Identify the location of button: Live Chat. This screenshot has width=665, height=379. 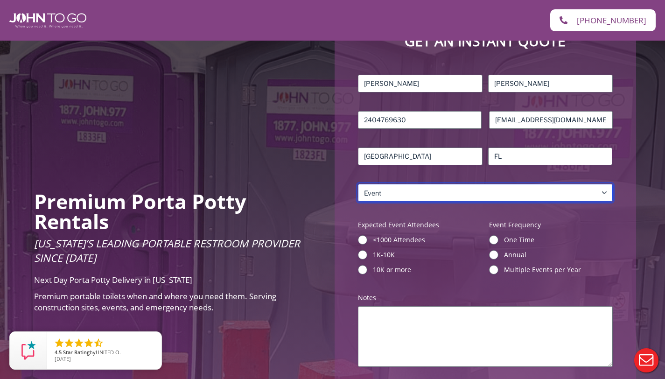
(647, 360).